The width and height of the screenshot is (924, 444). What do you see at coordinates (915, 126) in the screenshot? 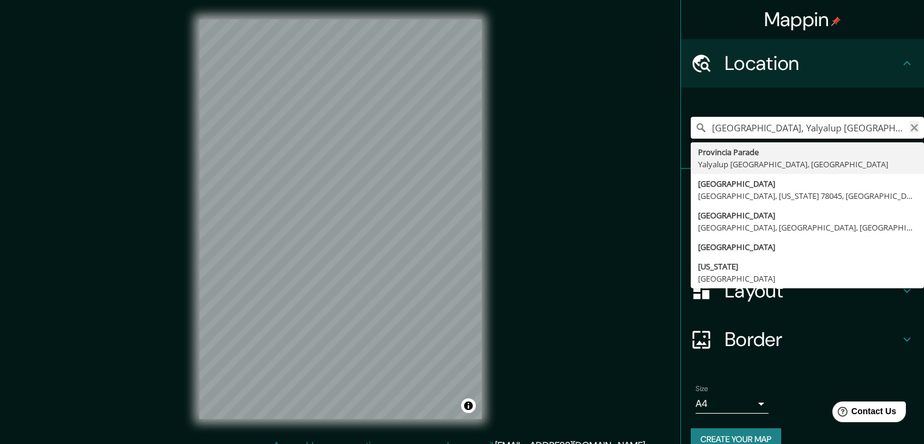
I see `button: Clear` at bounding box center [915, 126].